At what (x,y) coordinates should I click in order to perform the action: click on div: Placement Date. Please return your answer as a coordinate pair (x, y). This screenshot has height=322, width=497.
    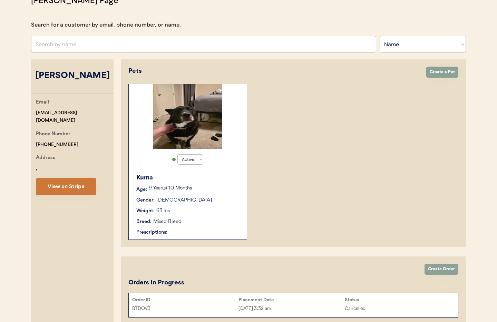
    Looking at the image, I should click on (291, 300).